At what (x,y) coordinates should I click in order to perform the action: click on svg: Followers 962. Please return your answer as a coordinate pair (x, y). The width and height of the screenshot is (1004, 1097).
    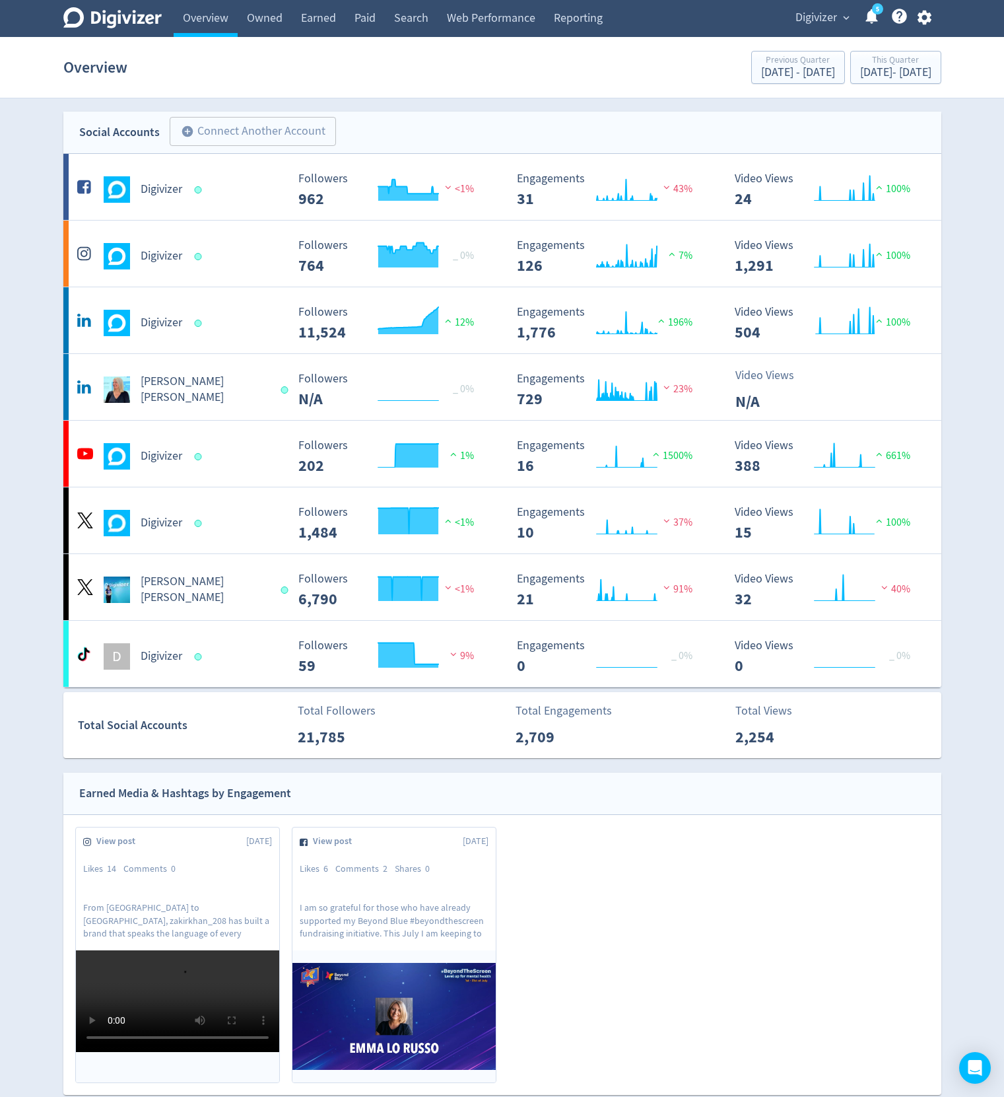
    Looking at the image, I should click on (391, 190).